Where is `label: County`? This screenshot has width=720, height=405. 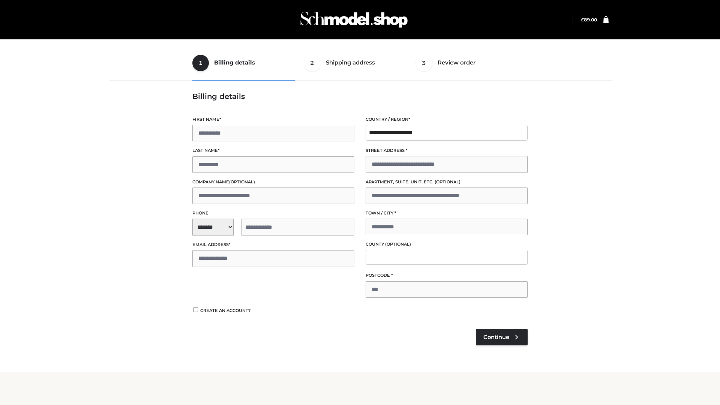
label: County is located at coordinates (447, 244).